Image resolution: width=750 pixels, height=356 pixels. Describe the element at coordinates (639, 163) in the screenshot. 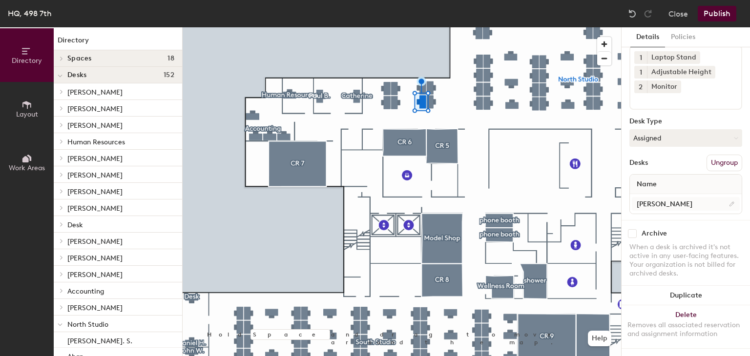

I see `div: Desks` at that location.